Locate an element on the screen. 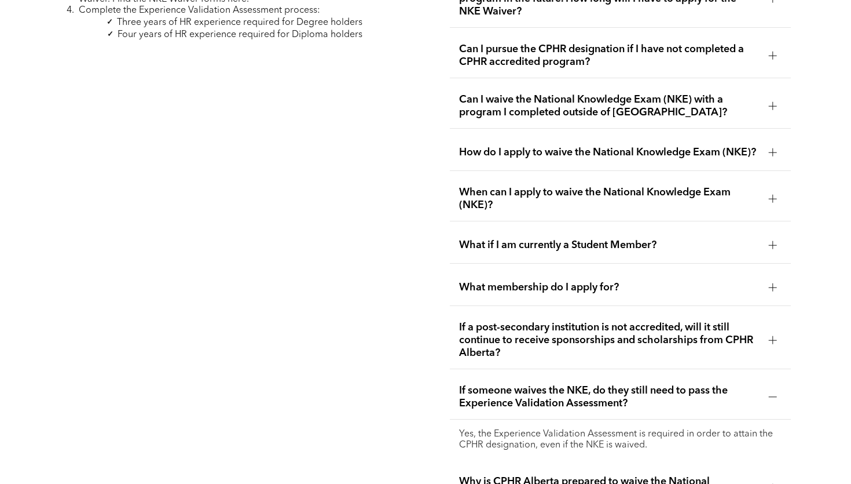 This screenshot has height=484, width=851. span: Four years of HR experience required for Diploma holders is located at coordinates (240, 35).